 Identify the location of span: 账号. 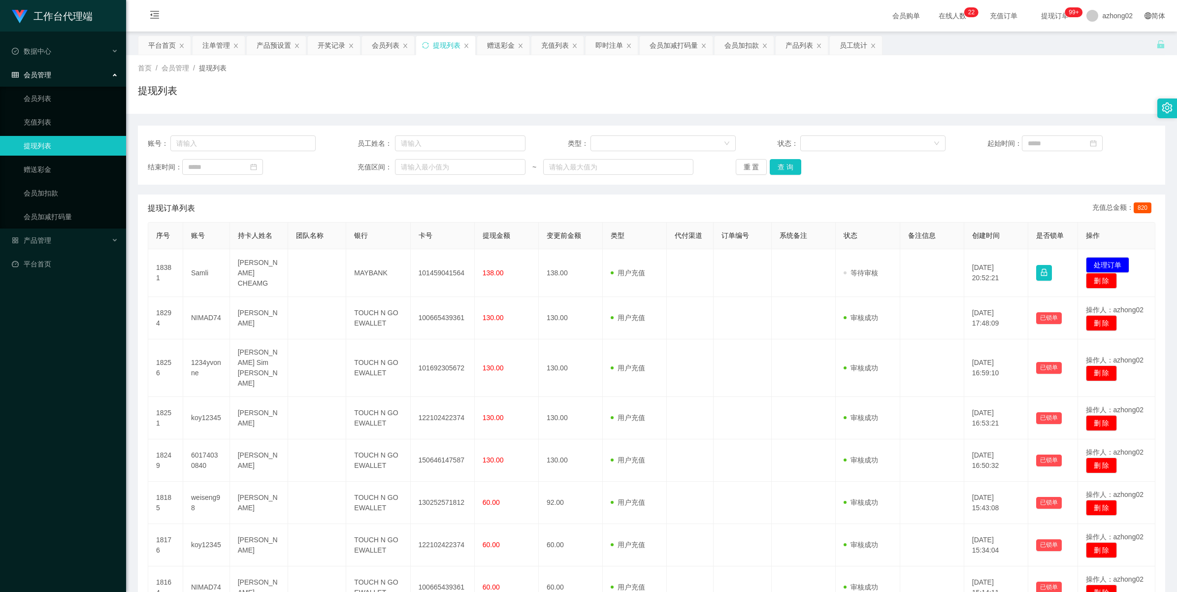
(198, 235).